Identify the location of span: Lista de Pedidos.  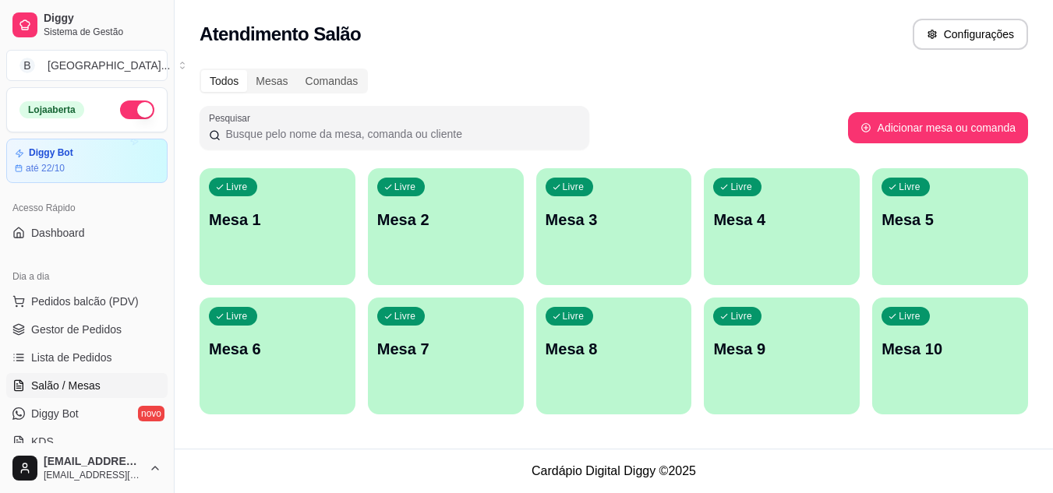
(72, 358).